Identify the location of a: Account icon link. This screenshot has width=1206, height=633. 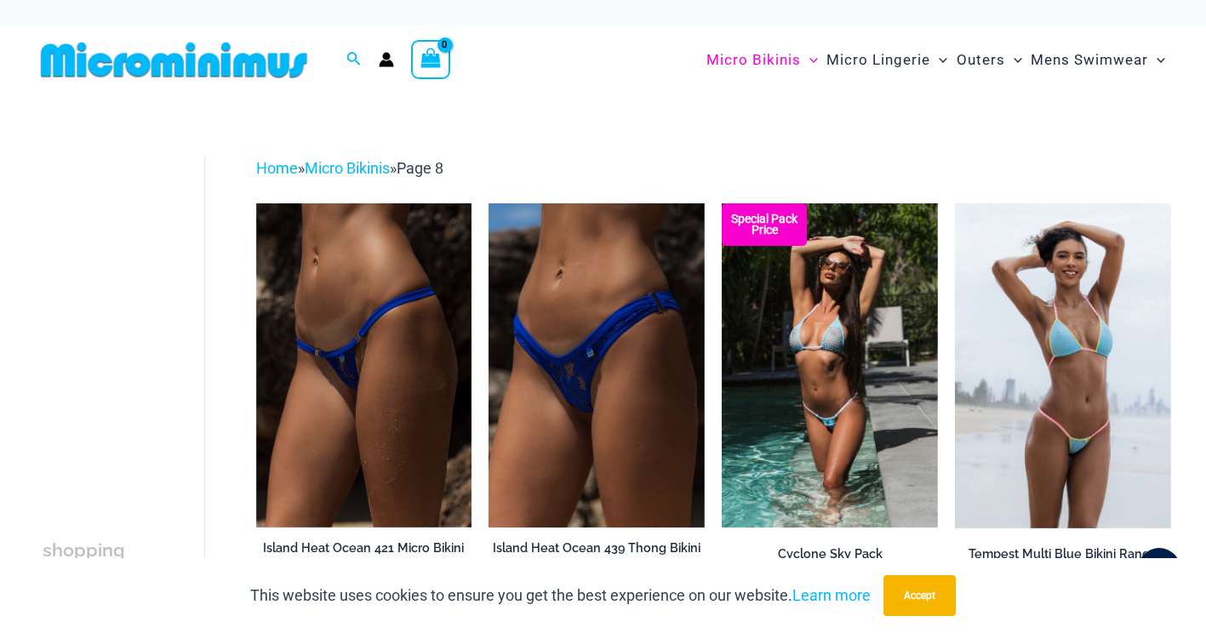
(387, 60).